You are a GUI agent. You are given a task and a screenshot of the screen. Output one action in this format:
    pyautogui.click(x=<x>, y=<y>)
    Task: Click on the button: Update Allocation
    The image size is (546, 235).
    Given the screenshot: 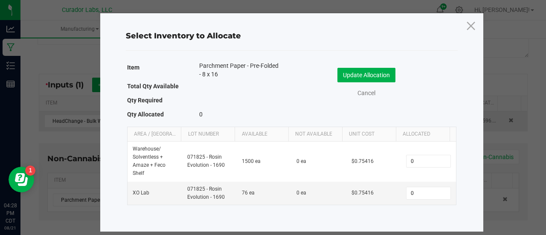 What is the action you would take?
    pyautogui.click(x=367, y=75)
    